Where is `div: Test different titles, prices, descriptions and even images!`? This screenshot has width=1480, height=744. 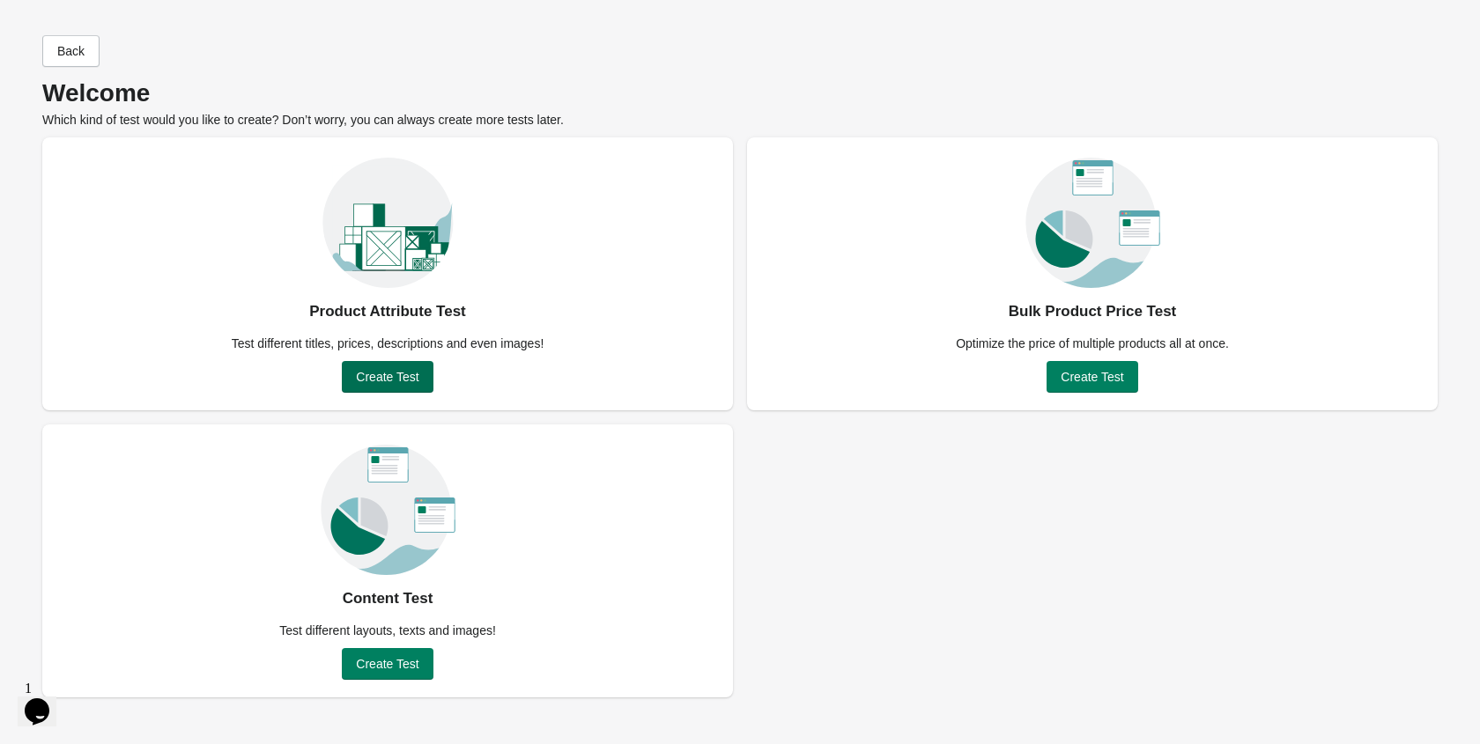 div: Test different titles, prices, descriptions and even images! is located at coordinates (388, 344).